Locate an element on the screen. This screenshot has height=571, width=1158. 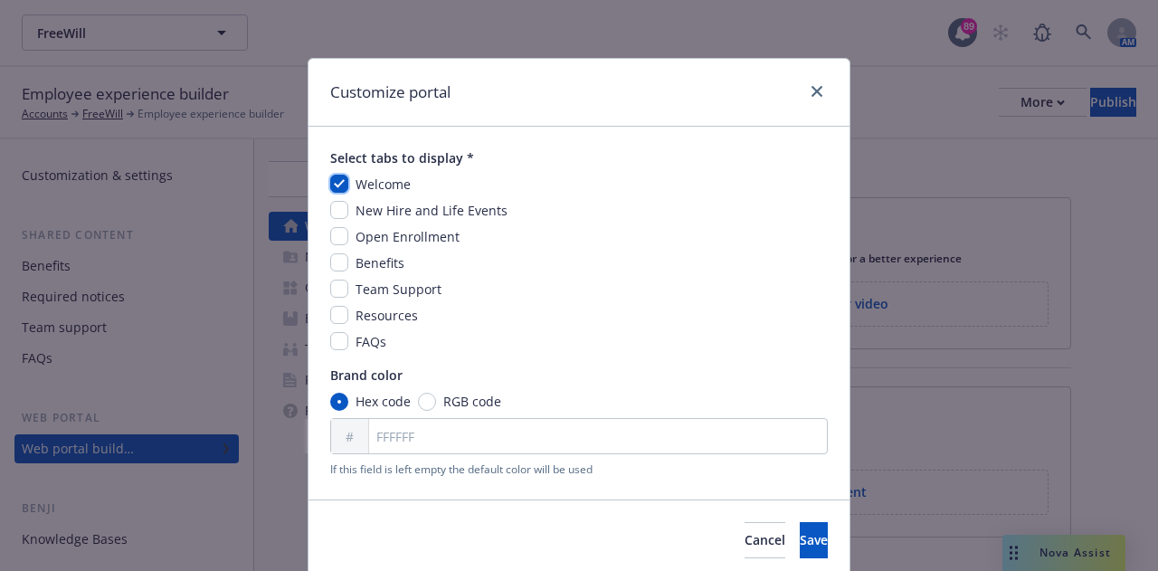
input: Hex code is located at coordinates (339, 402).